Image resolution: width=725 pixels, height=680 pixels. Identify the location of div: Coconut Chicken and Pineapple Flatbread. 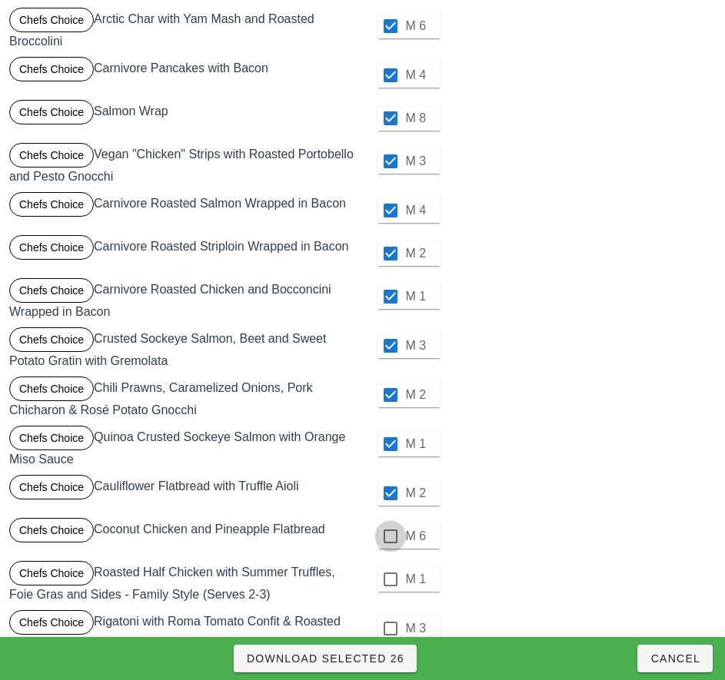
(185, 537).